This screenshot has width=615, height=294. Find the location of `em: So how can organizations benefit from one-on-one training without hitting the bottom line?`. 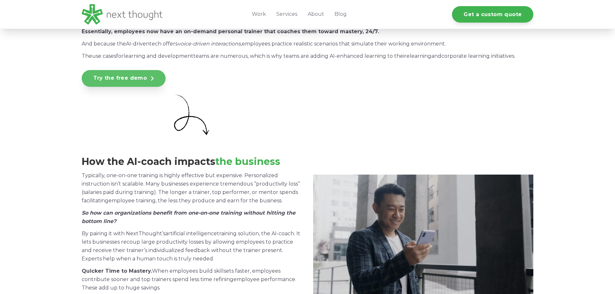

em: So how can organizations benefit from one-on-one training without hitting the bottom line? is located at coordinates (189, 217).